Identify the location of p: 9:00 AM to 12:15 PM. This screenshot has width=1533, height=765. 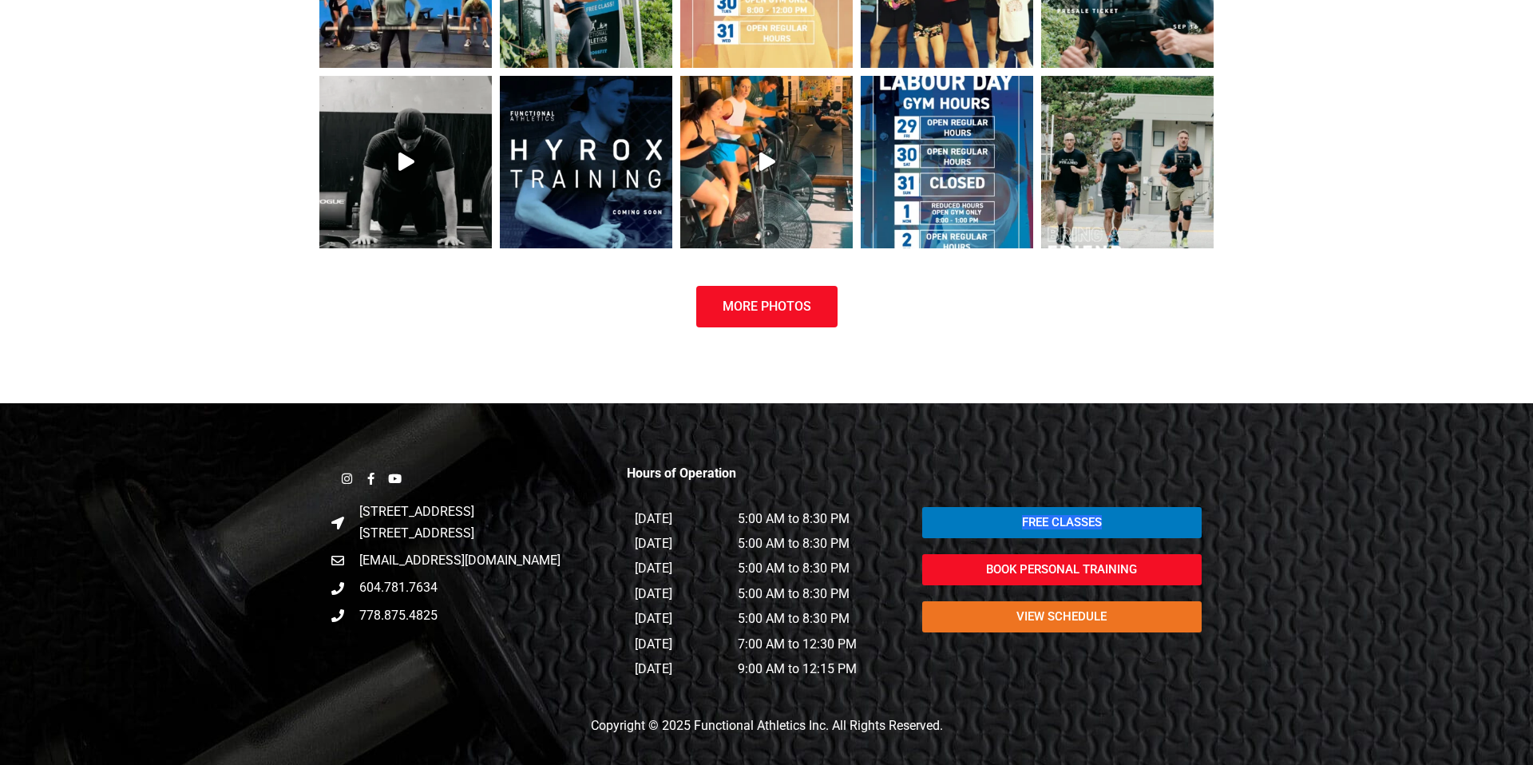
(818, 669).